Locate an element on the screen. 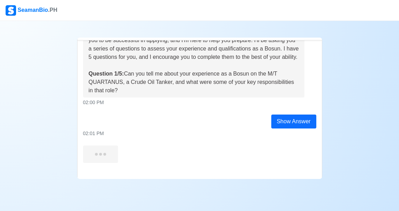 The height and width of the screenshot is (211, 399). img: Logo is located at coordinates (11, 10).